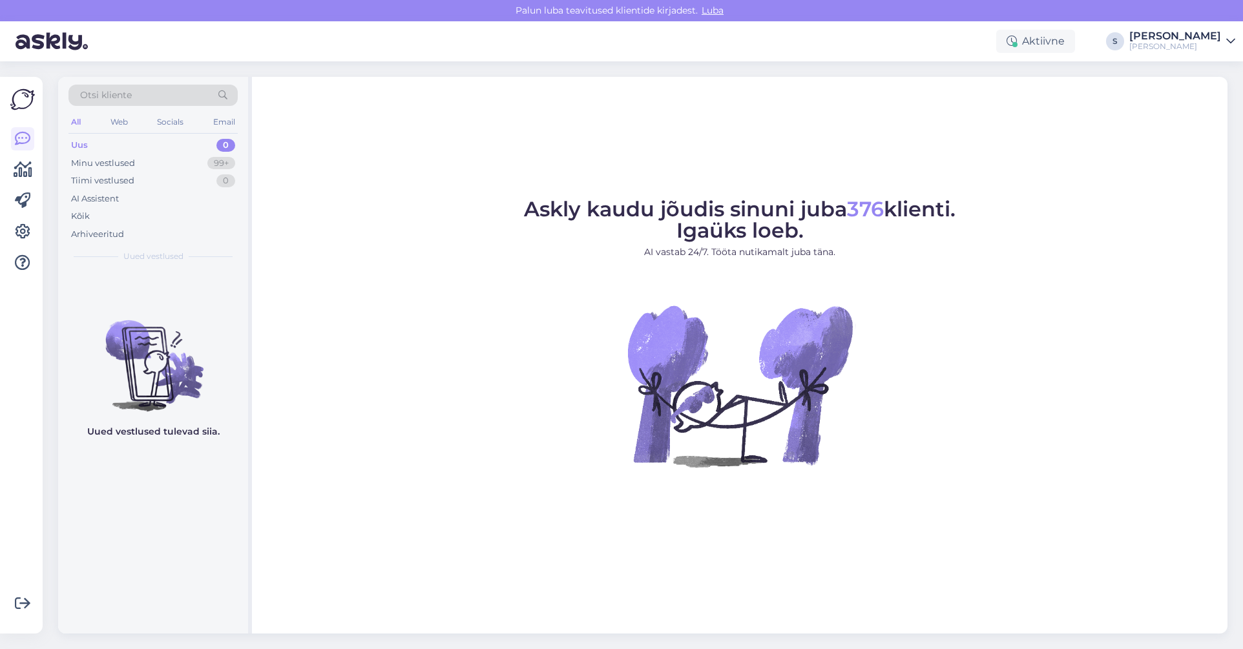  What do you see at coordinates (119, 122) in the screenshot?
I see `div: Web` at bounding box center [119, 122].